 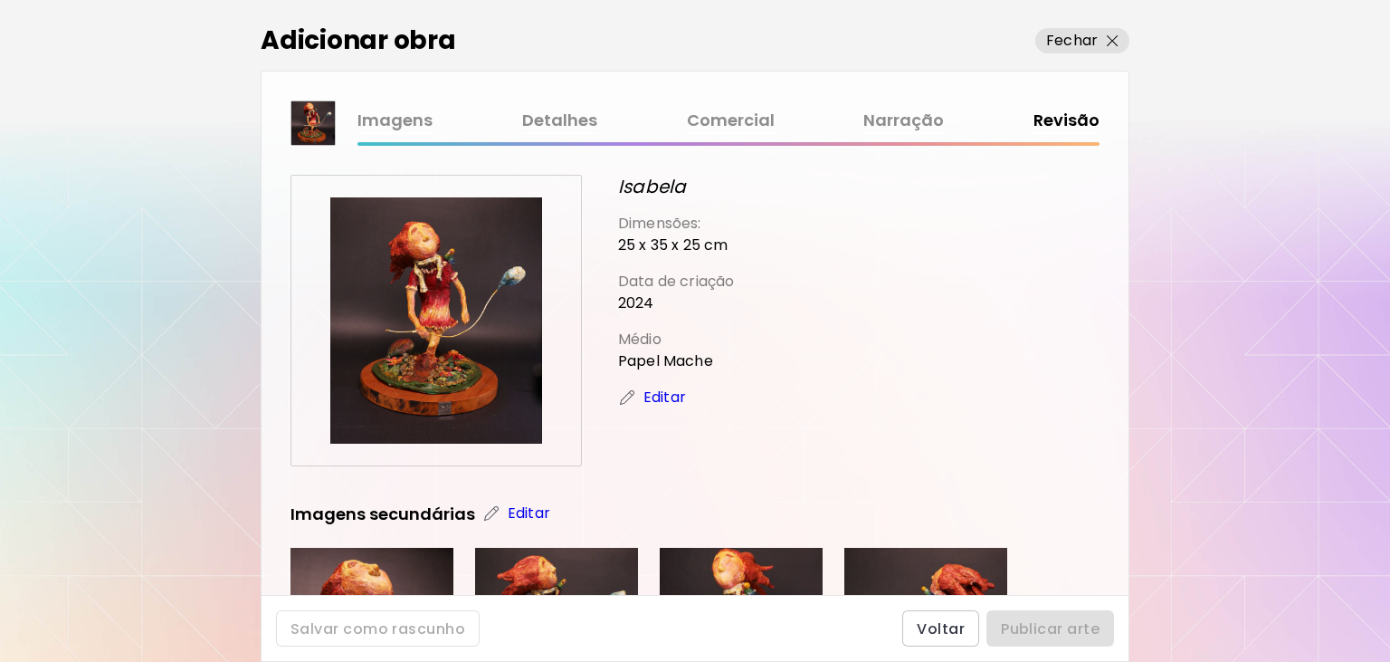 What do you see at coordinates (941, 628) in the screenshot?
I see `span: Voltar` at bounding box center [941, 628].